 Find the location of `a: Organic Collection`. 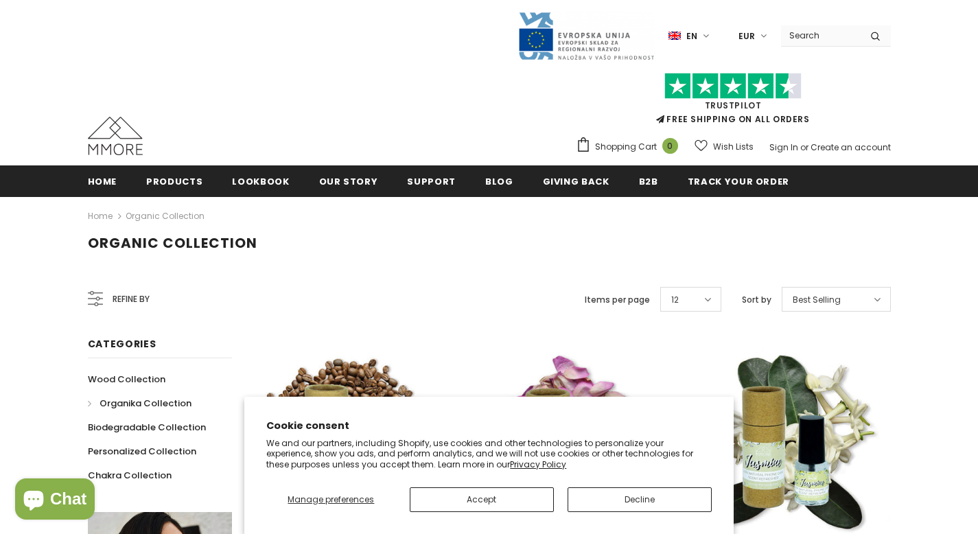

a: Organic Collection is located at coordinates (165, 216).